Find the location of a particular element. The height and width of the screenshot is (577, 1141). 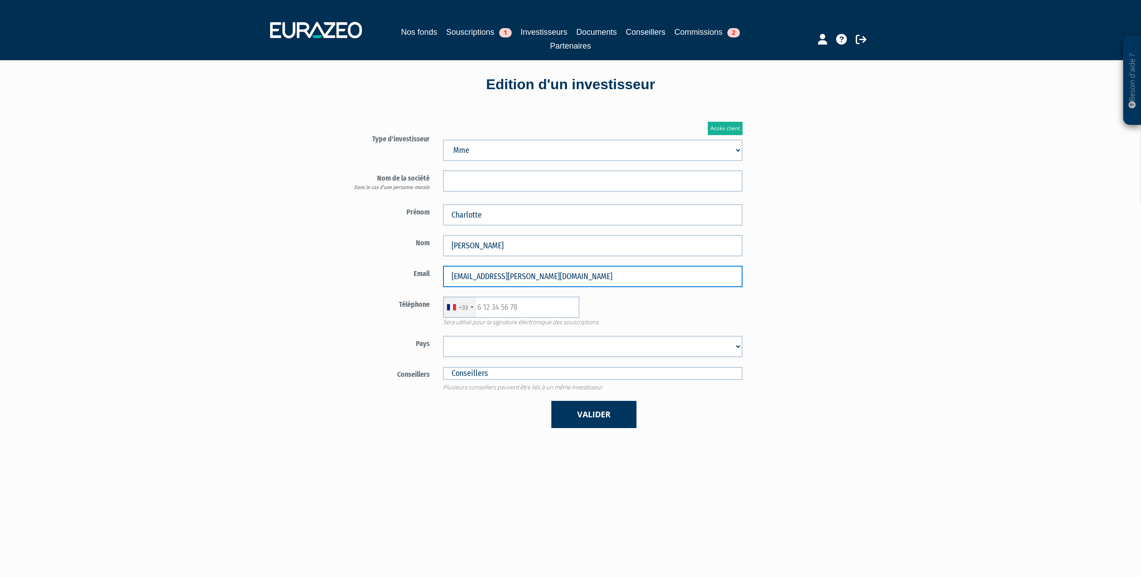

label: Nom de la société is located at coordinates (384, 181).